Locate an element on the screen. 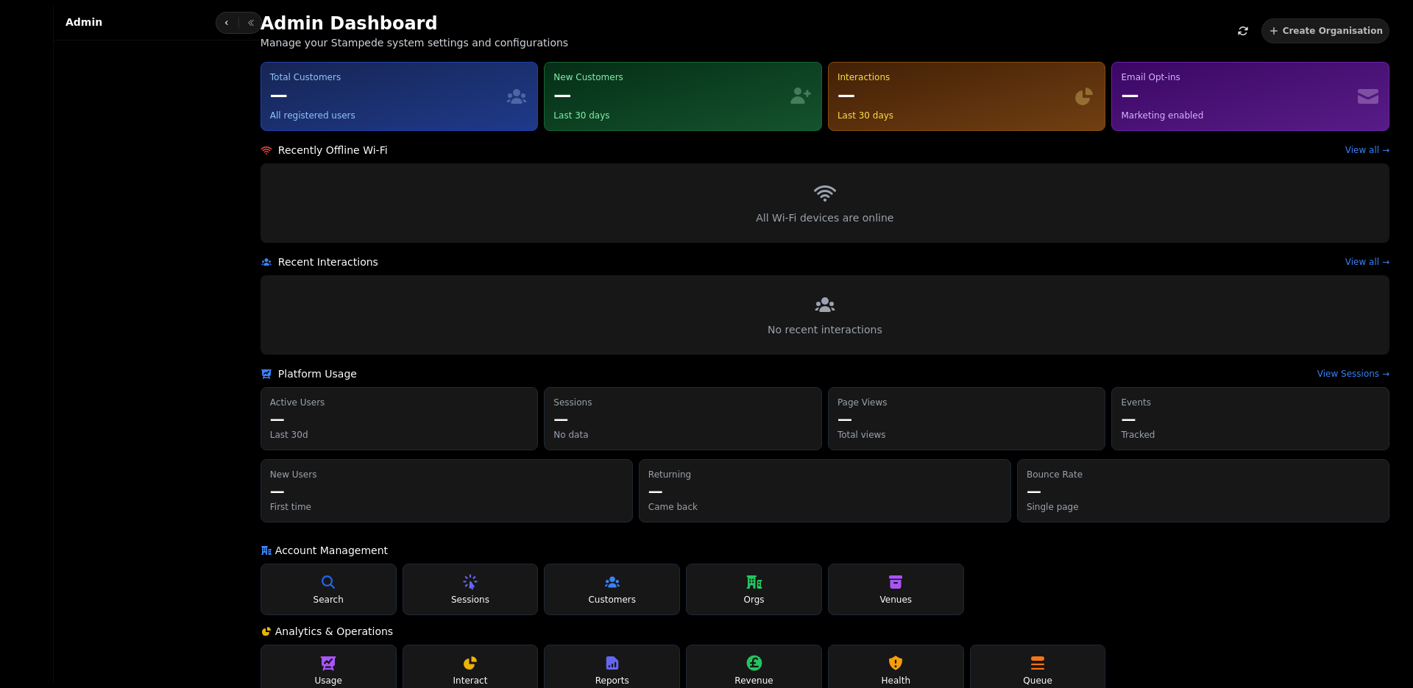  p: No recent interactions is located at coordinates (825, 330).